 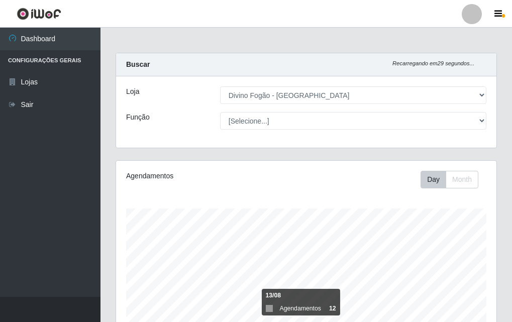 What do you see at coordinates (133, 91) in the screenshot?
I see `label: Loja` at bounding box center [133, 91].